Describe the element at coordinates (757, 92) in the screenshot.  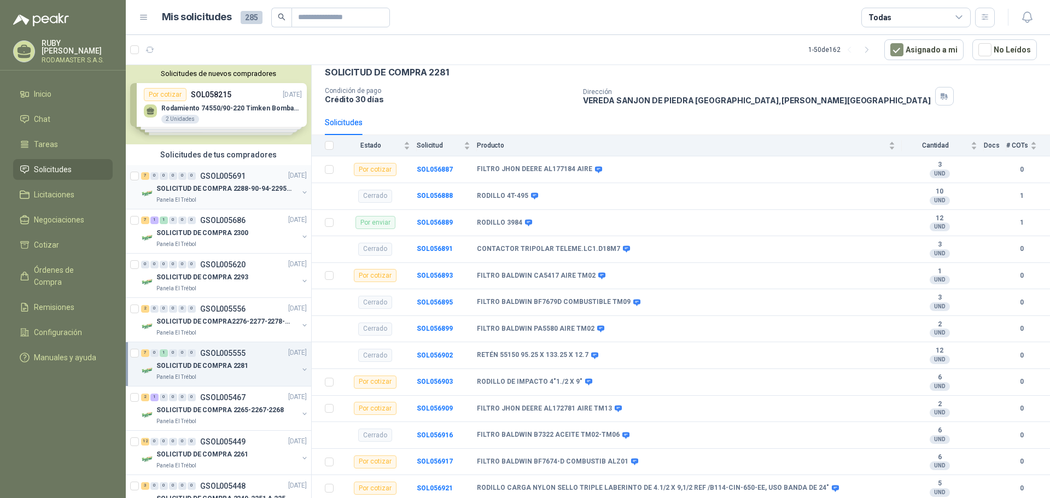
I see `p: Dirección` at that location.